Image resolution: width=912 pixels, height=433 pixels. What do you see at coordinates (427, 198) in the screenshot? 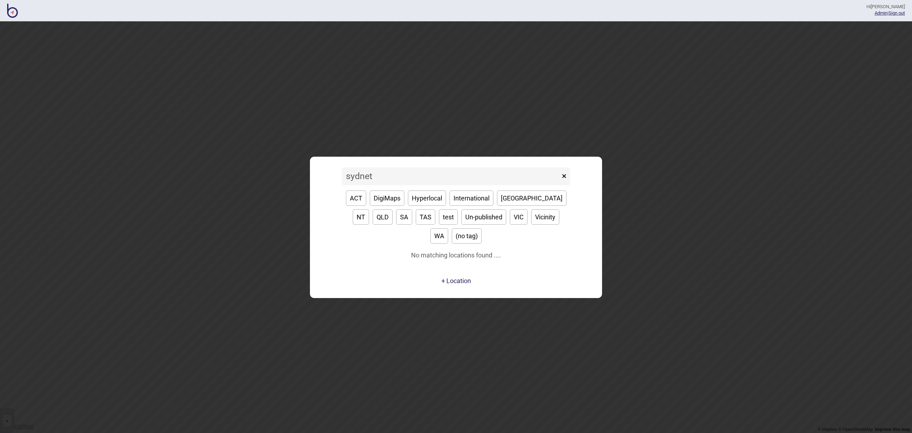
I see `button: Hyperlocal` at bounding box center [427, 198].